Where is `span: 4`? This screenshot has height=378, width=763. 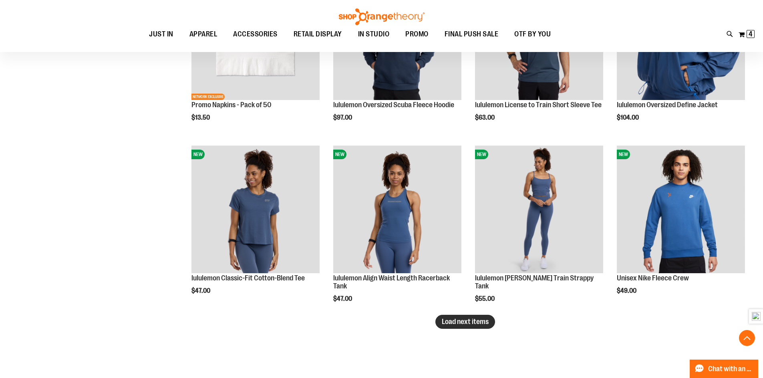
span: 4 is located at coordinates (750, 34).